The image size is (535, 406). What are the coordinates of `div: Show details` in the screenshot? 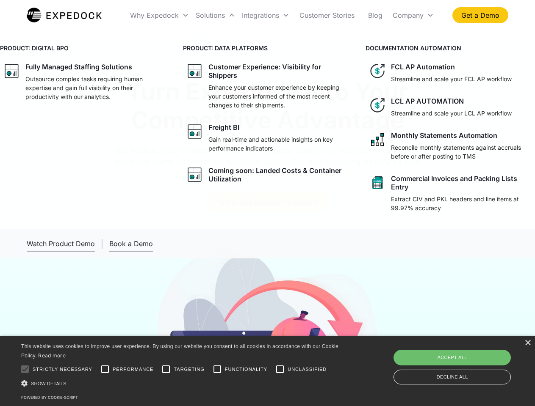 It's located at (181, 384).